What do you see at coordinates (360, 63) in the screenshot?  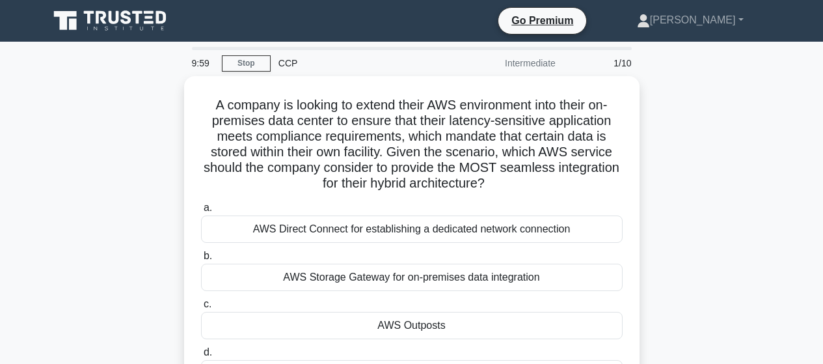 I see `div: CCP` at bounding box center [360, 63].